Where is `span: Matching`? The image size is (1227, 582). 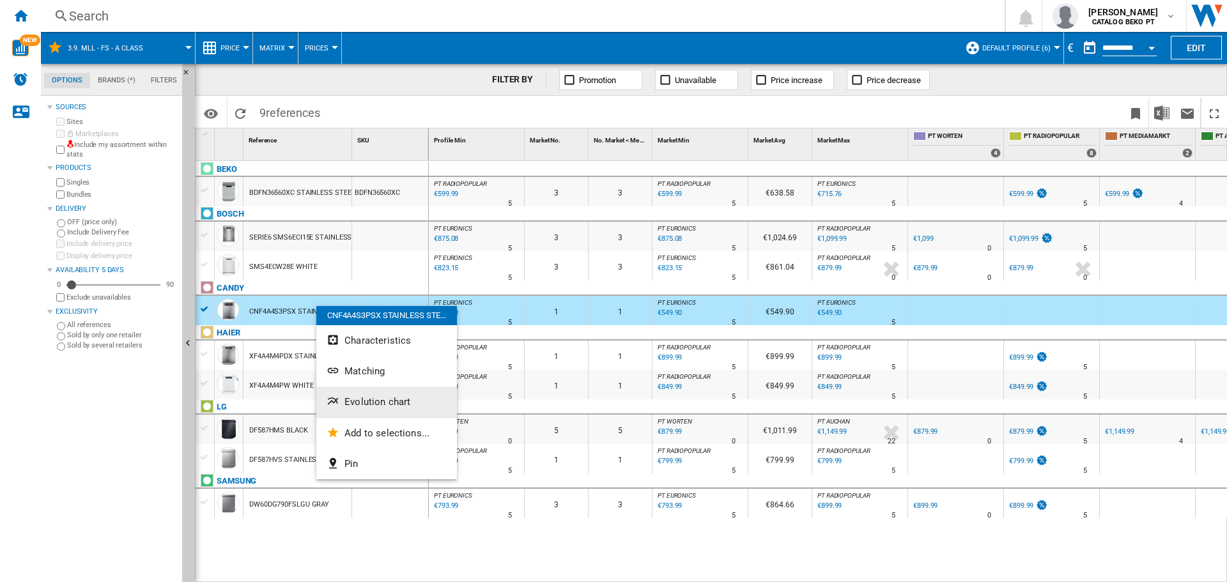 span: Matching is located at coordinates (364, 371).